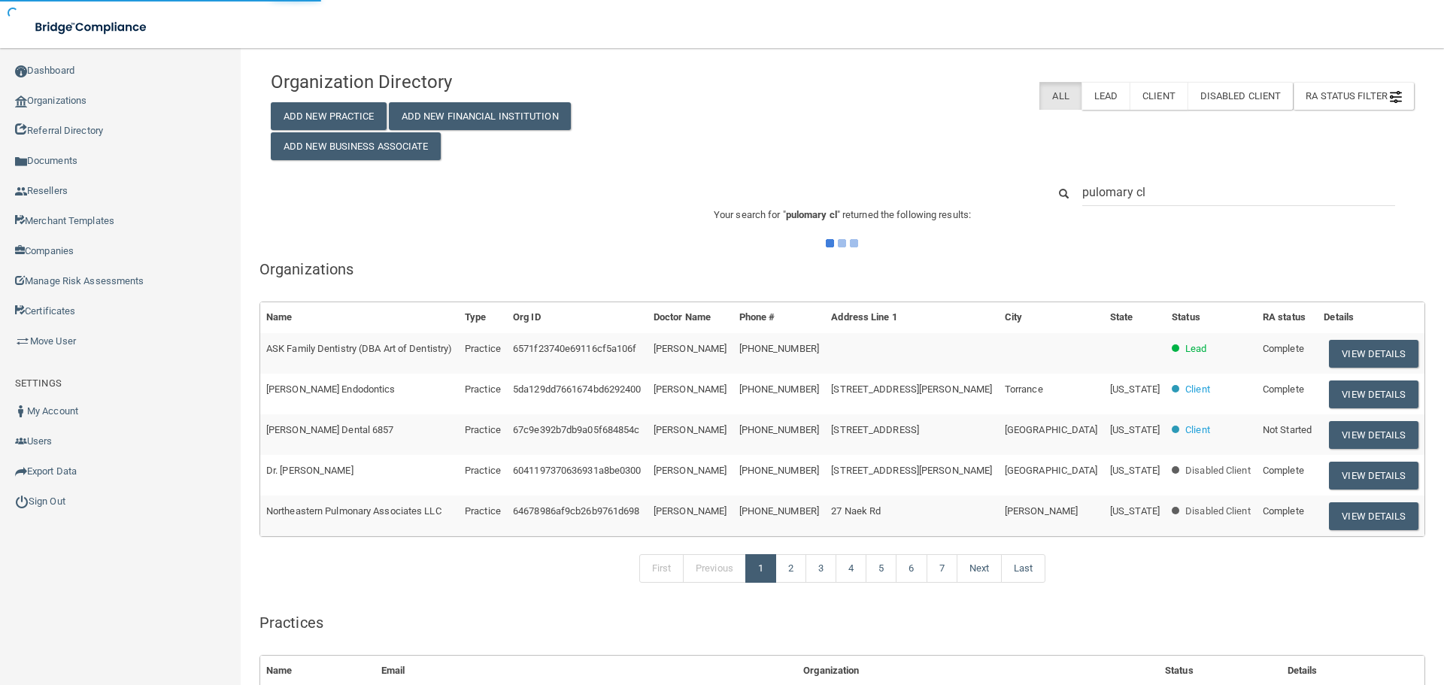 The image size is (1444, 685). I want to click on a: 7, so click(942, 569).